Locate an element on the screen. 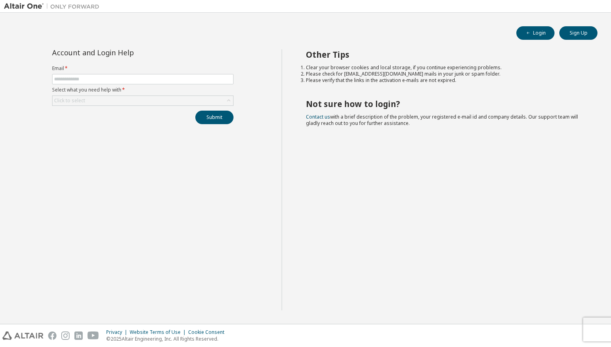  img: instagram.svg is located at coordinates (65, 336).